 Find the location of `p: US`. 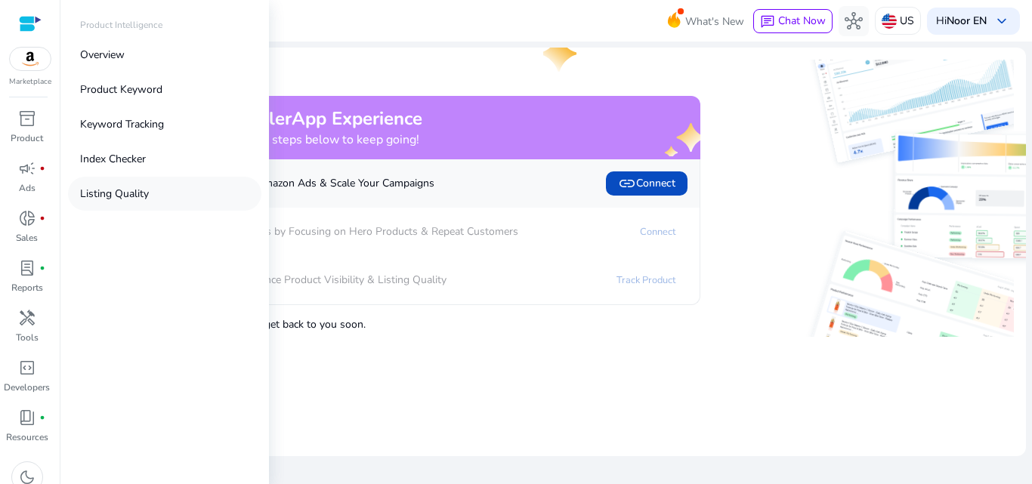

p: US is located at coordinates (907, 20).